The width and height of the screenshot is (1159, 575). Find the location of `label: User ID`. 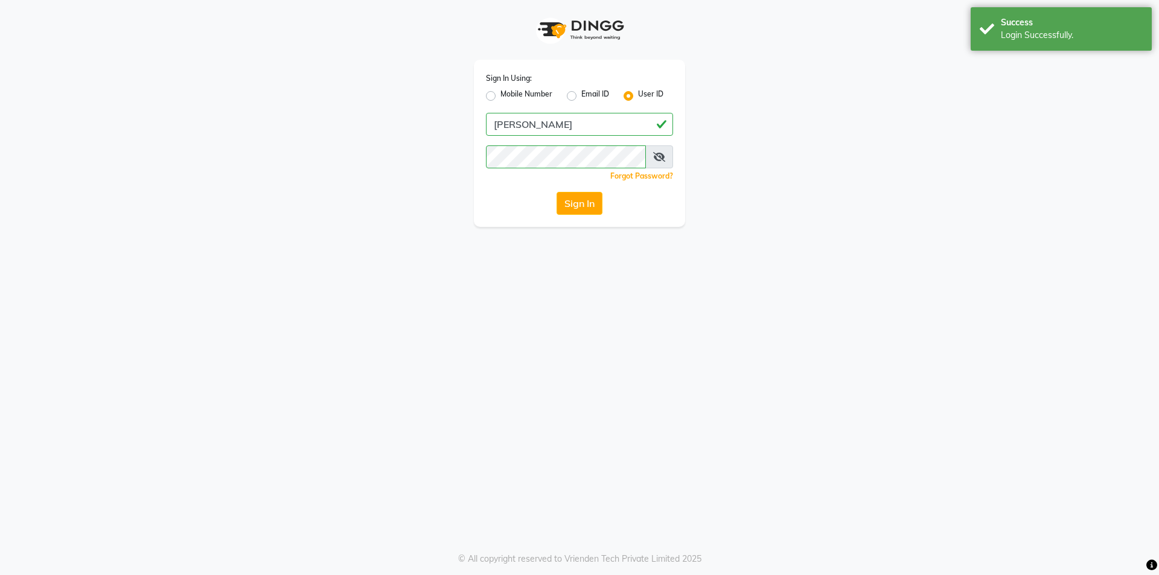

label: User ID is located at coordinates (651, 96).